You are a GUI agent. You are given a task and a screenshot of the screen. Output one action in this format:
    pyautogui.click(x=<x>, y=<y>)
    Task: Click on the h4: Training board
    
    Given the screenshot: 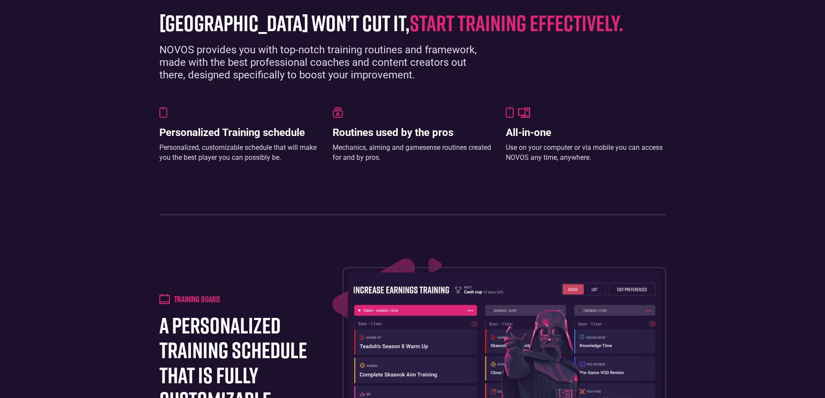 What is the action you would take?
    pyautogui.click(x=197, y=299)
    